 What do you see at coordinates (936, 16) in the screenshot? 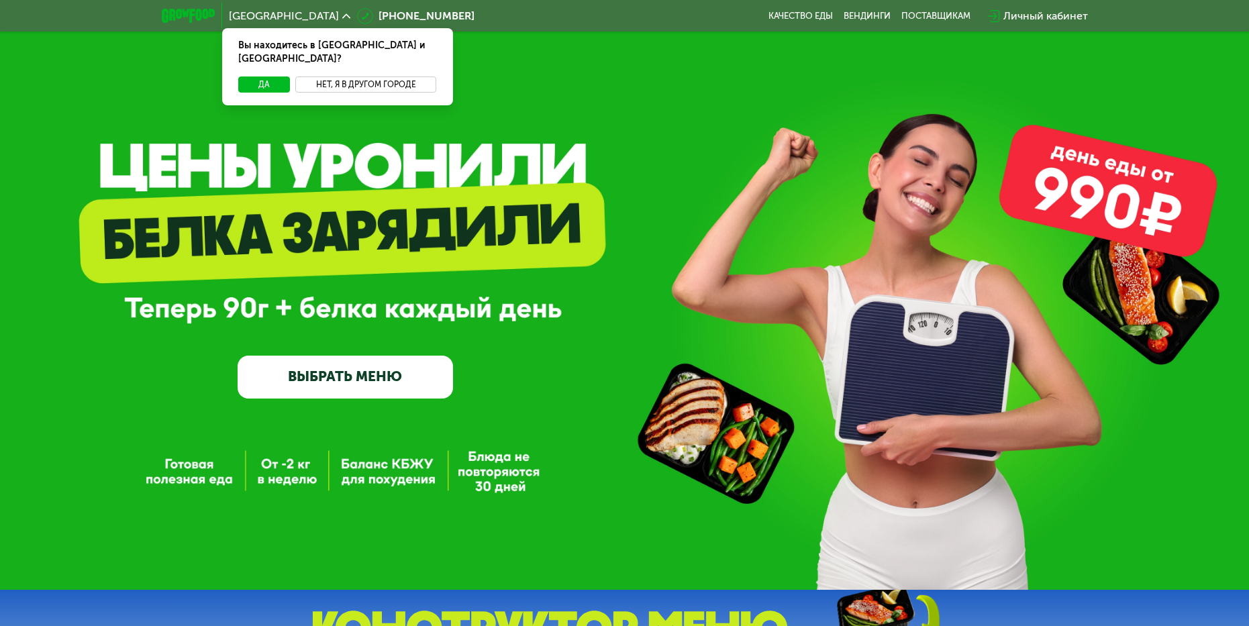
I see `div: поставщикам` at bounding box center [936, 16].